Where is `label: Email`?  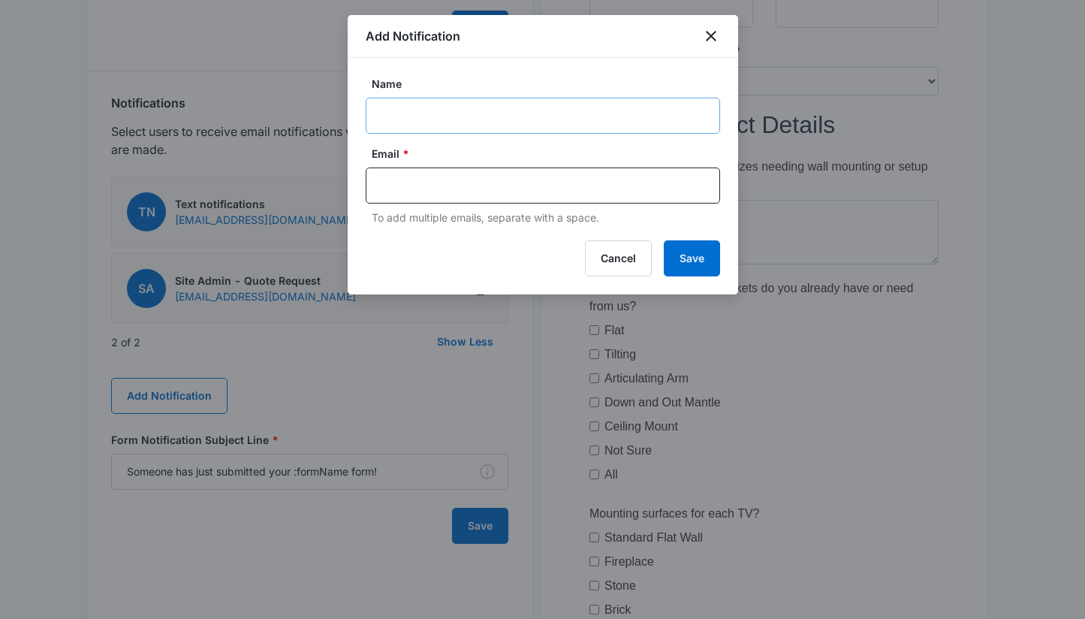 label: Email is located at coordinates (549, 153).